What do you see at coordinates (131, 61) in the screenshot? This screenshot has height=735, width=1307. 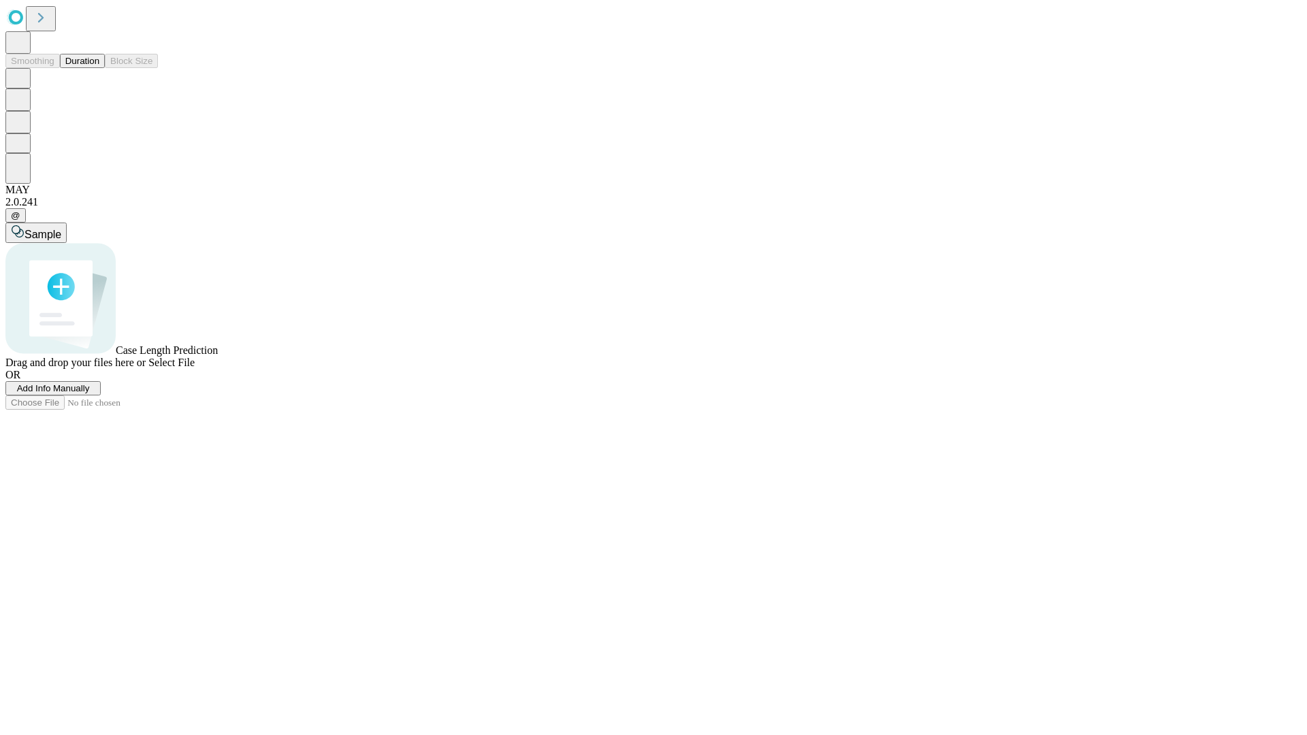 I see `button: Block Size` at bounding box center [131, 61].